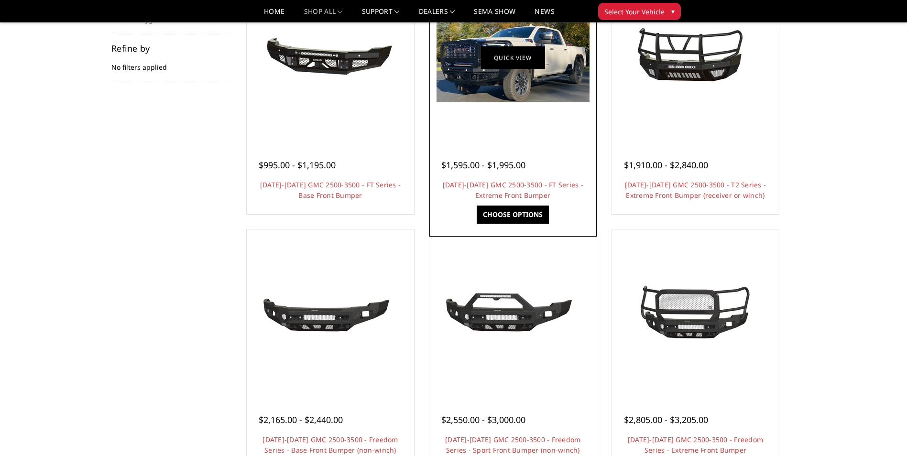 This screenshot has height=456, width=907. Describe the element at coordinates (171, 48) in the screenshot. I see `h5: Refine by` at that location.